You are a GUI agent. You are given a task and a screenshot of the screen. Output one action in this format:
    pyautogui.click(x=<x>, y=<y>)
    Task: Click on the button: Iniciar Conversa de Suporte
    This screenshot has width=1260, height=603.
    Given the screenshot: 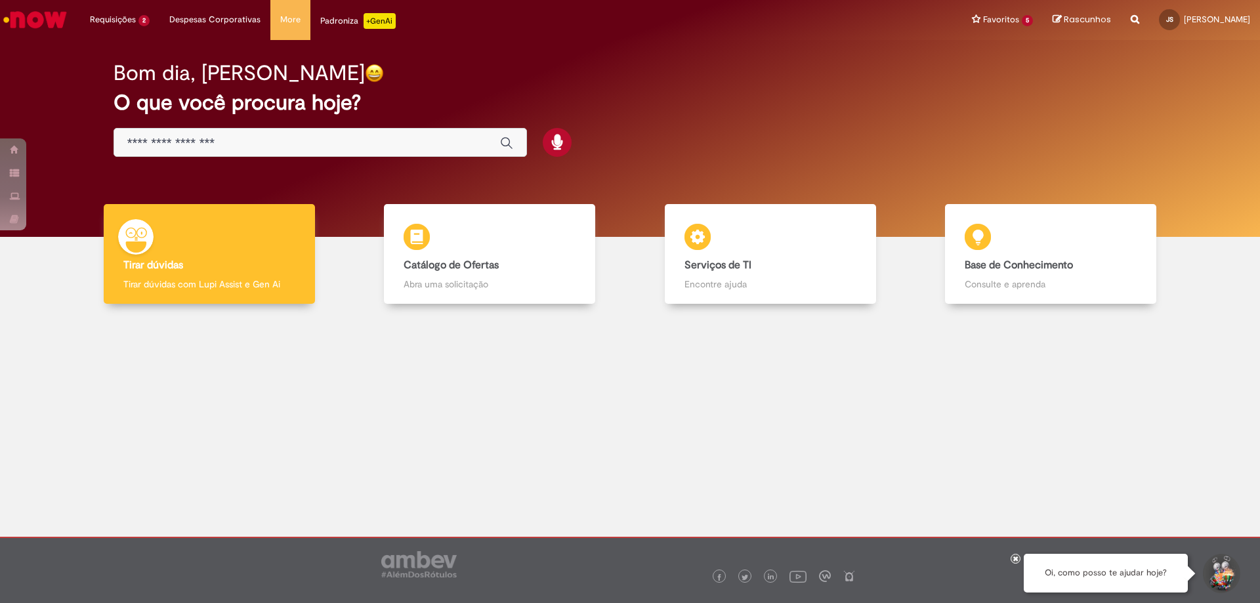 What is the action you would take?
    pyautogui.click(x=1221, y=574)
    